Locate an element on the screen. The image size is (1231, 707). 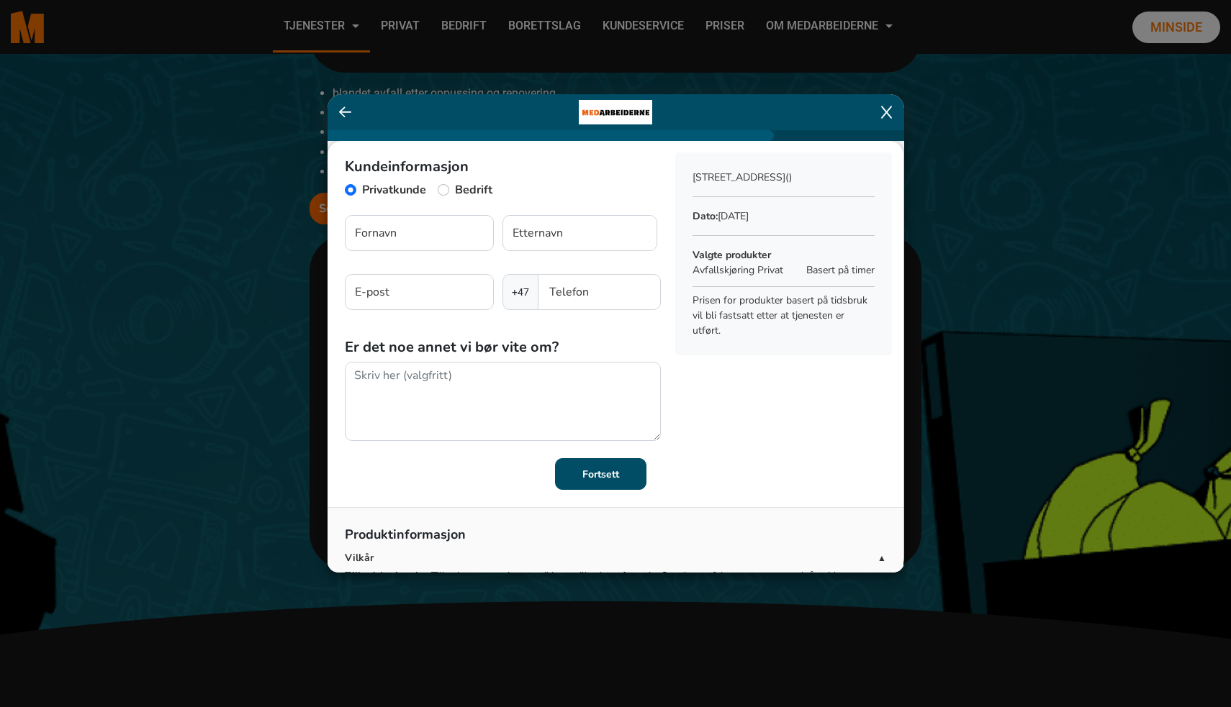
b: Dato: is located at coordinates (705, 216).